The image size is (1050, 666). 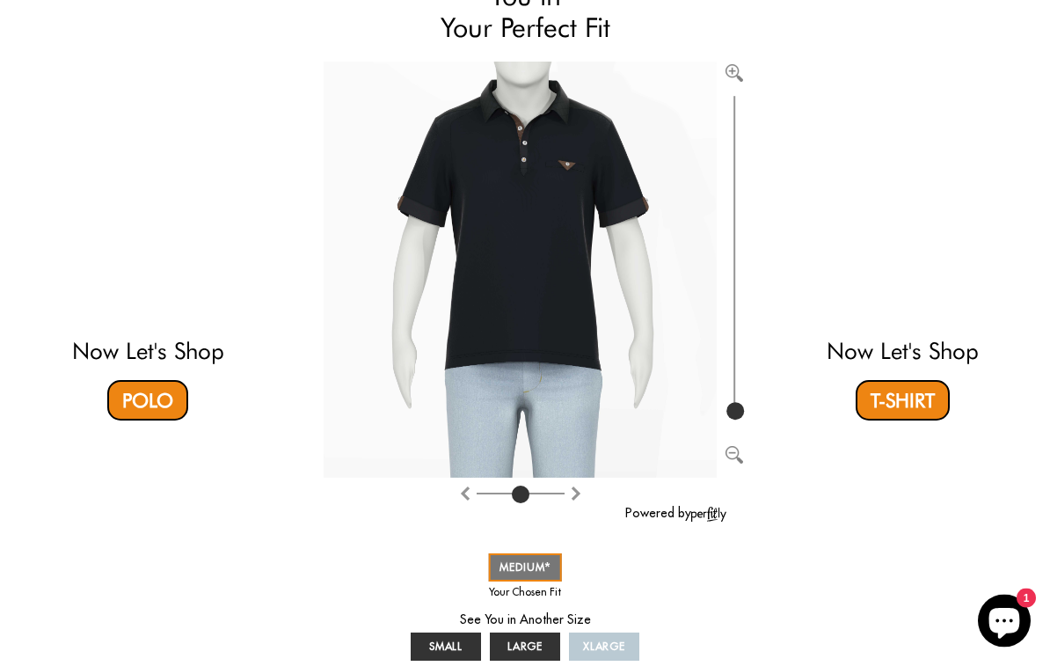 What do you see at coordinates (525, 647) in the screenshot?
I see `a: LARGE` at bounding box center [525, 647].